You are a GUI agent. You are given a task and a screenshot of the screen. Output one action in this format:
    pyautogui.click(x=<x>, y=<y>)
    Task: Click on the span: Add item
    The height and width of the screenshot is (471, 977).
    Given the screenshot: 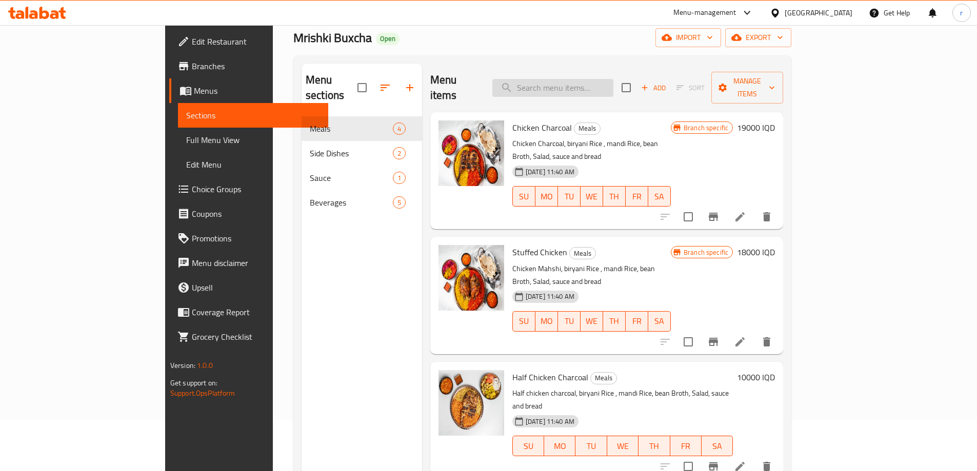 What is the action you would take?
    pyautogui.click(x=653, y=88)
    